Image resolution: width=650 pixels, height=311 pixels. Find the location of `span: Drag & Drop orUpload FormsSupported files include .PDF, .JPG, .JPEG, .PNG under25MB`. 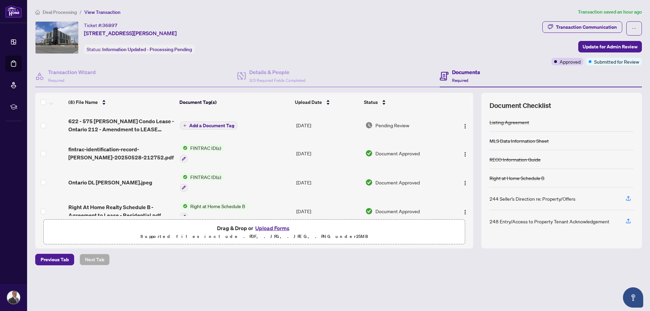

span: Drag & Drop orUpload FormsSupported files include .PDF, .JPG, .JPEG, .PNG under25MB is located at coordinates (254, 232).